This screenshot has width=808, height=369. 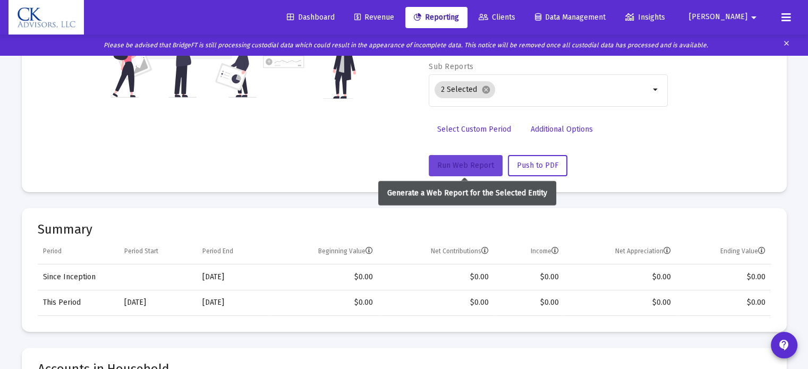 What do you see at coordinates (465, 90) in the screenshot?
I see `mat-chip: 2 Selected` at bounding box center [465, 90].